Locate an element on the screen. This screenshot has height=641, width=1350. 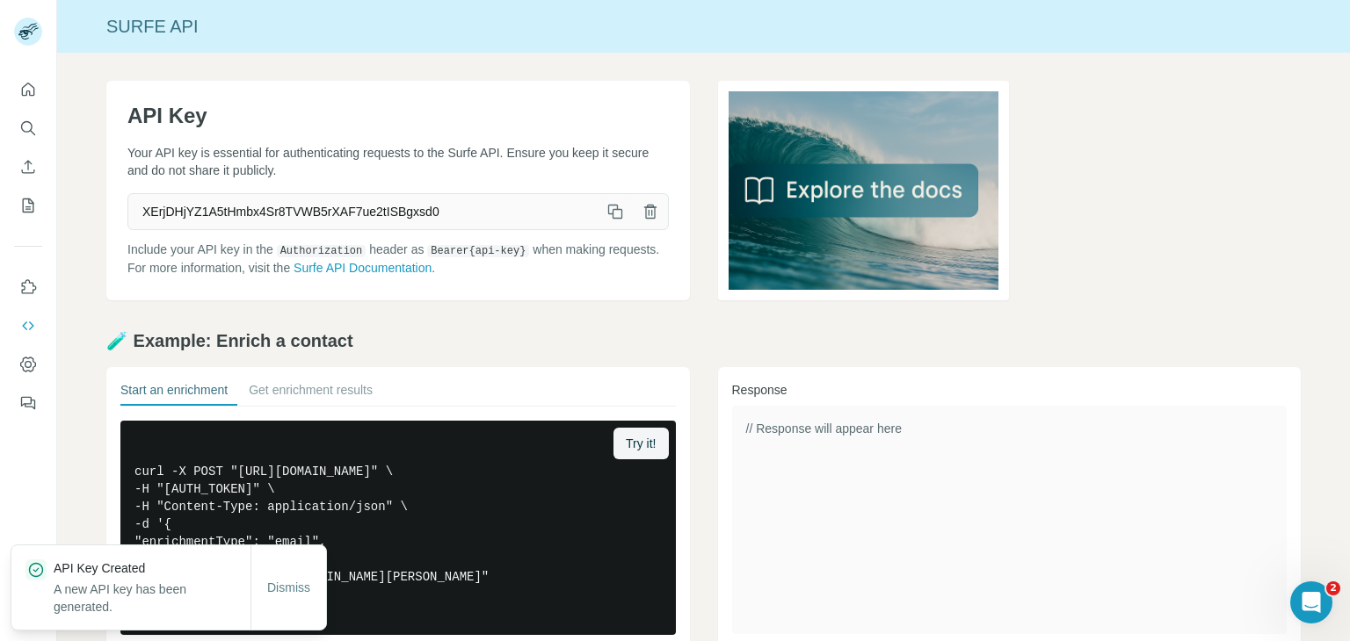
p: Your API key is essential for authenticating requests to the Surfe API. Ensure you keep it secure... is located at coordinates (398, 162).